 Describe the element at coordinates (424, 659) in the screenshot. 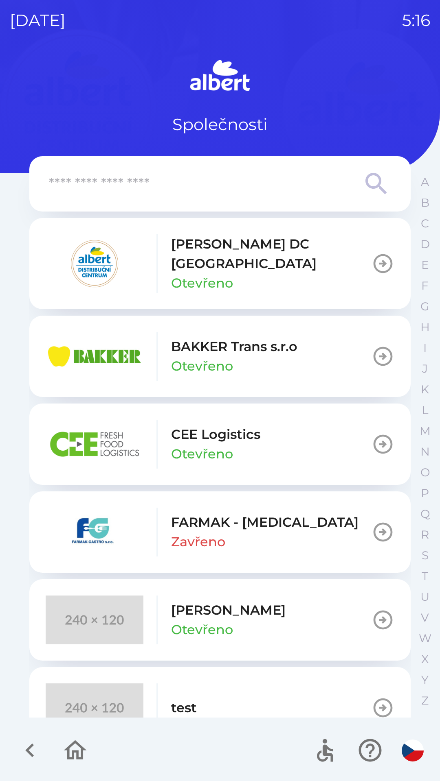

I see `button: X` at that location.